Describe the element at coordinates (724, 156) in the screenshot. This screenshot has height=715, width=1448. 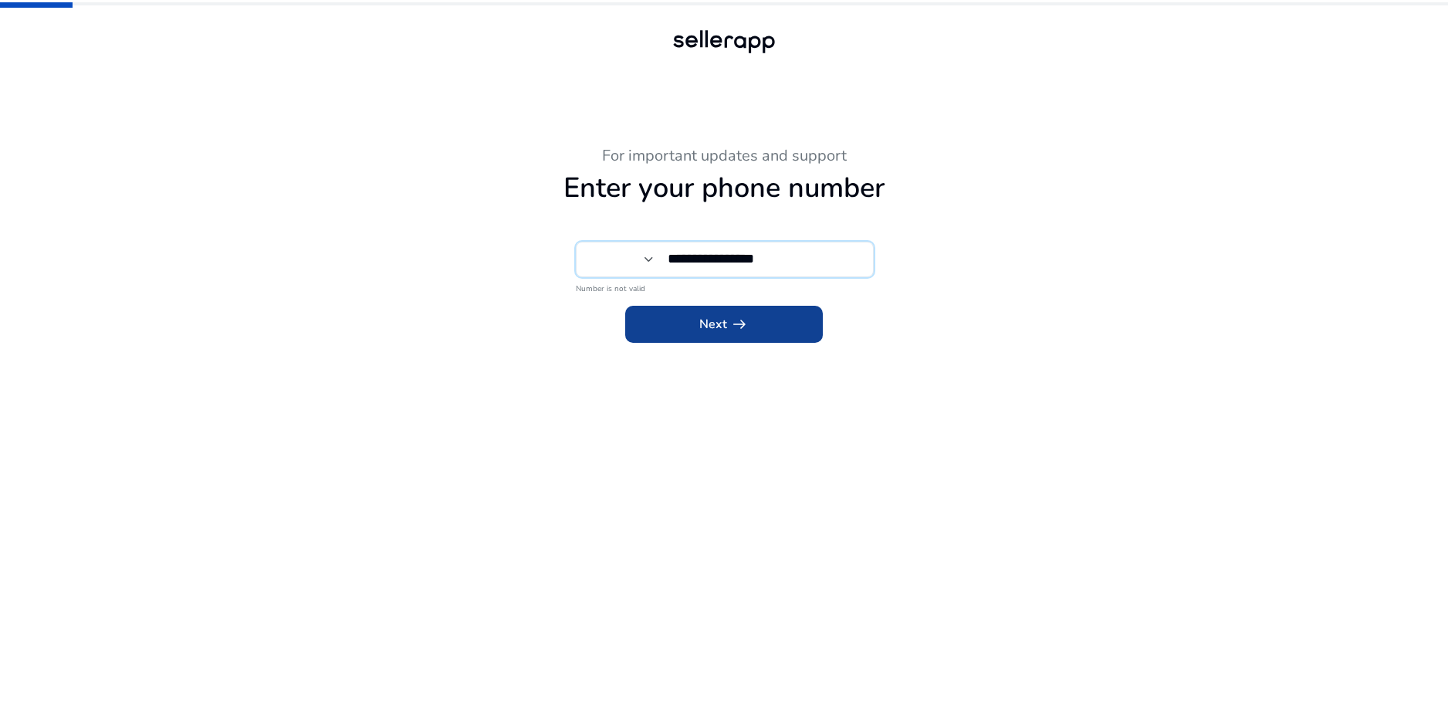
I see `h3: For important updates and support` at that location.